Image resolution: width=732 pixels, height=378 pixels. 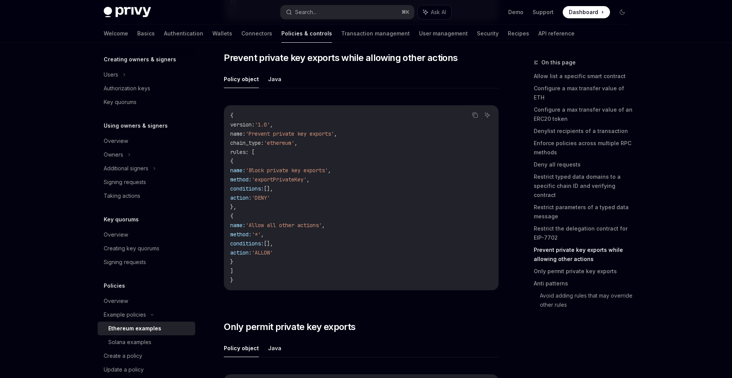 I want to click on div: Additional signers, so click(x=126, y=169).